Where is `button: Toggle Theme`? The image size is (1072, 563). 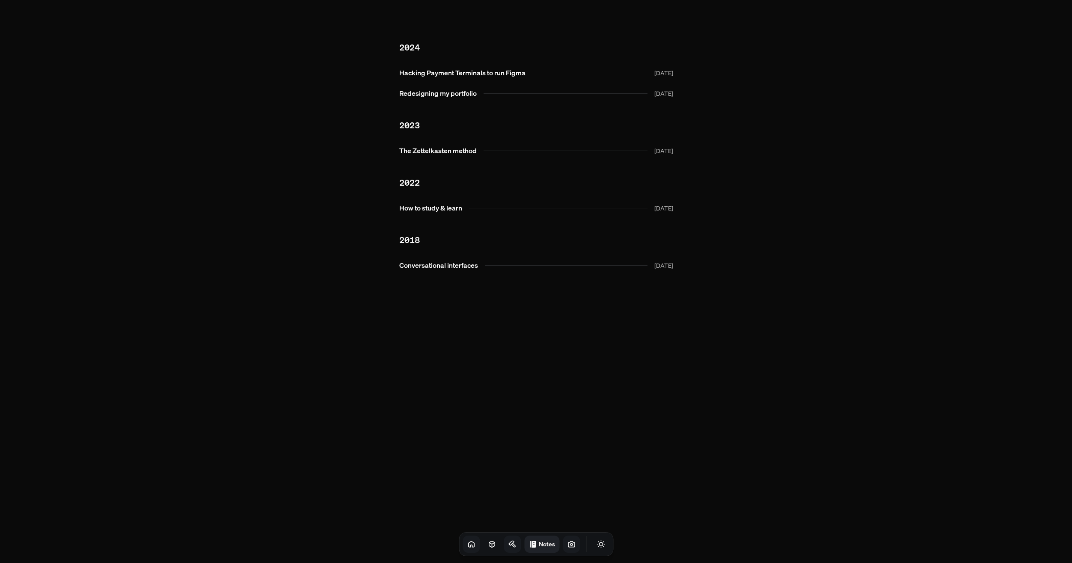 button: Toggle Theme is located at coordinates (601, 544).